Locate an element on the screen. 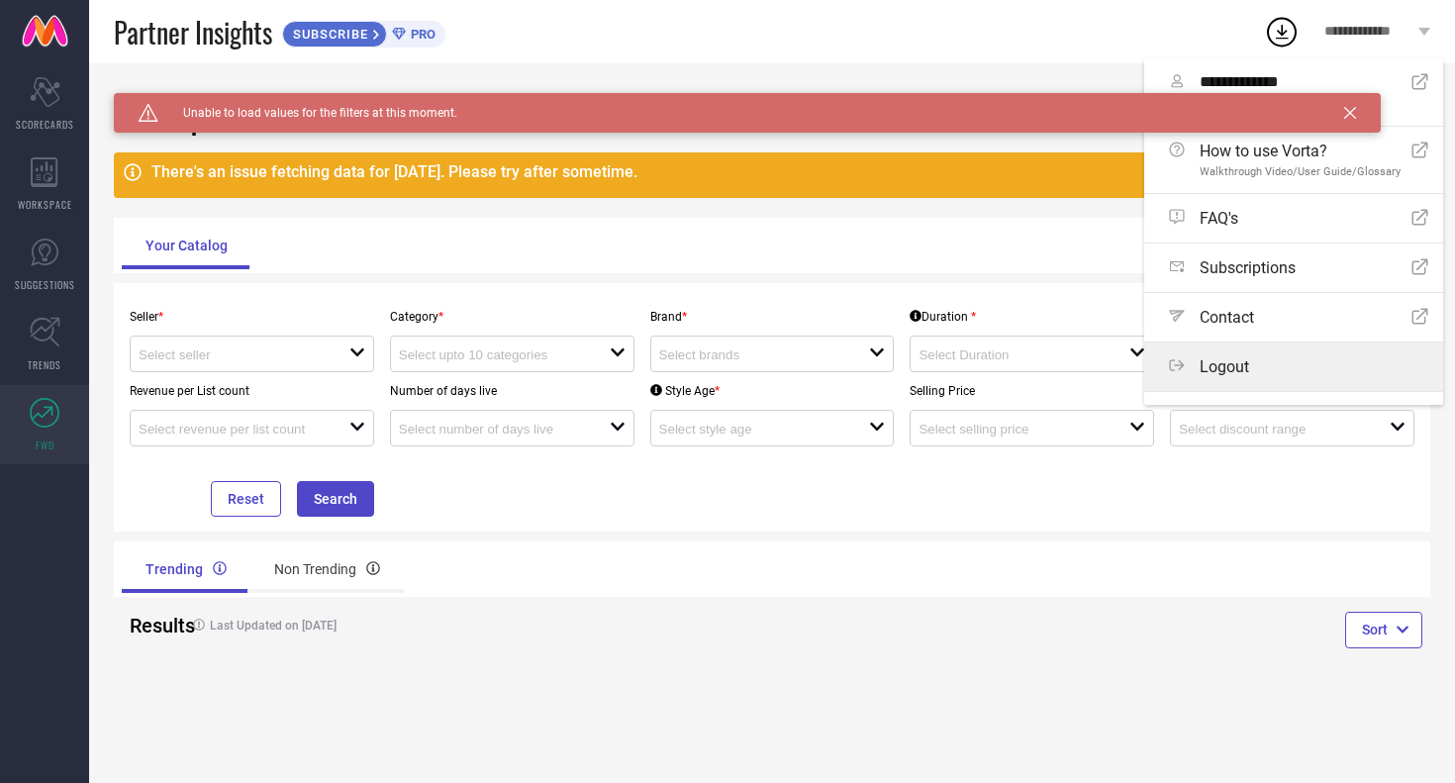  span: Subscriptions is located at coordinates (1247, 267).